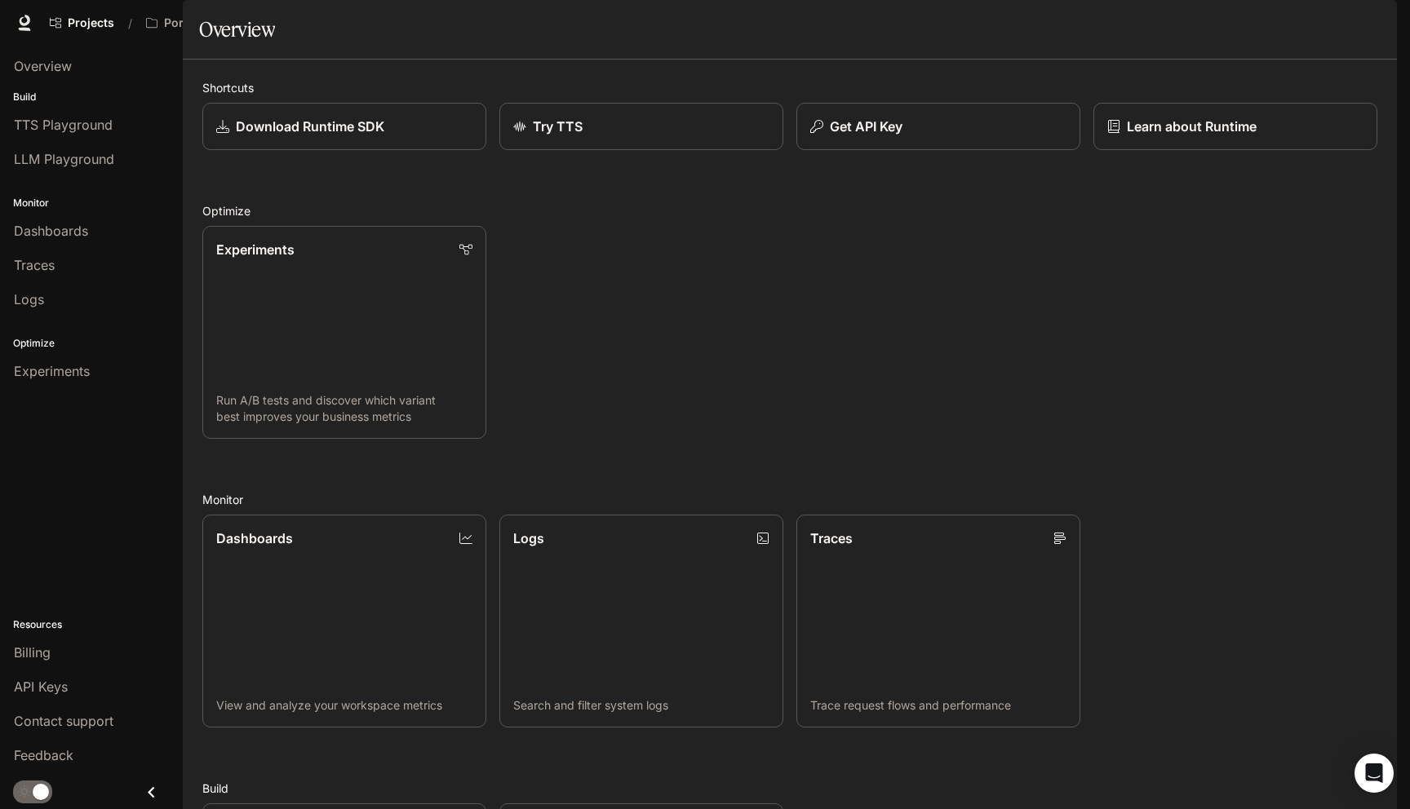 This screenshot has height=809, width=1410. Describe the element at coordinates (344, 126) in the screenshot. I see `a: Download Runtime SDK` at that location.